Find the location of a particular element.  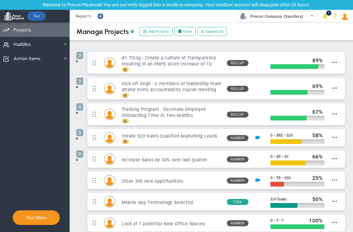

h3: Look at 7 potential New Office Spaces is located at coordinates (172, 224).